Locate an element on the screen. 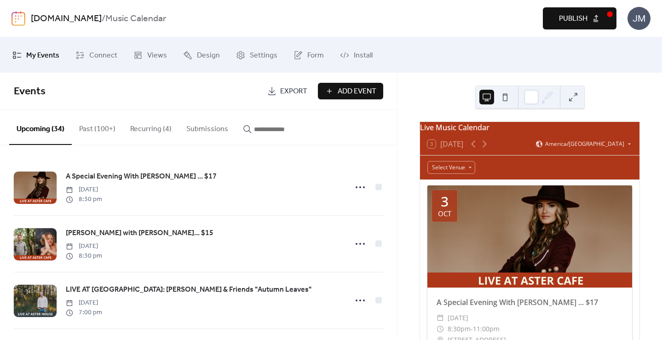 The image size is (662, 340). span: My Events is located at coordinates (43, 55).